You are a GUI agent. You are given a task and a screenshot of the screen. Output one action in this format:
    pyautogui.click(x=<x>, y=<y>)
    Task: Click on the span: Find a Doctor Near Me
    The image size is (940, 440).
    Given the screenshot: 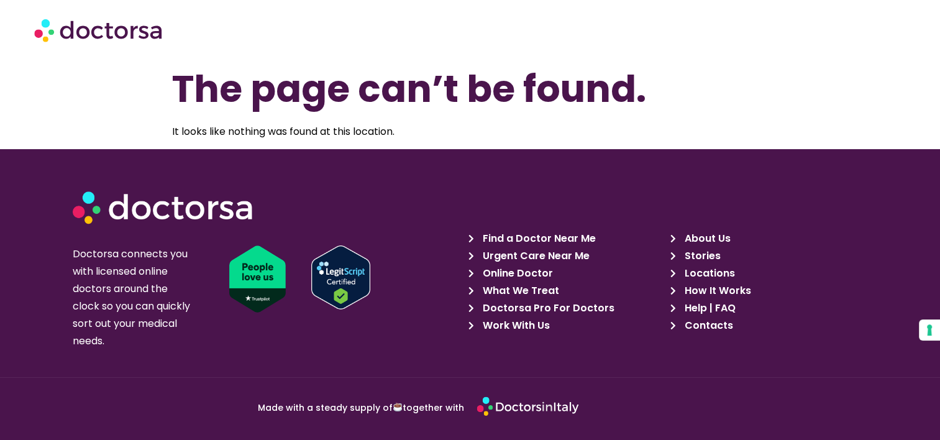 What is the action you would take?
    pyautogui.click(x=537, y=239)
    